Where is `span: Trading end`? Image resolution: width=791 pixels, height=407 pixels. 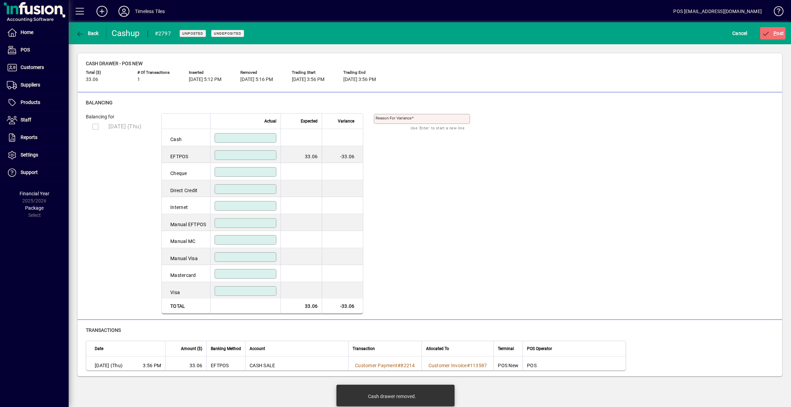 span: Trading end is located at coordinates (364, 72).